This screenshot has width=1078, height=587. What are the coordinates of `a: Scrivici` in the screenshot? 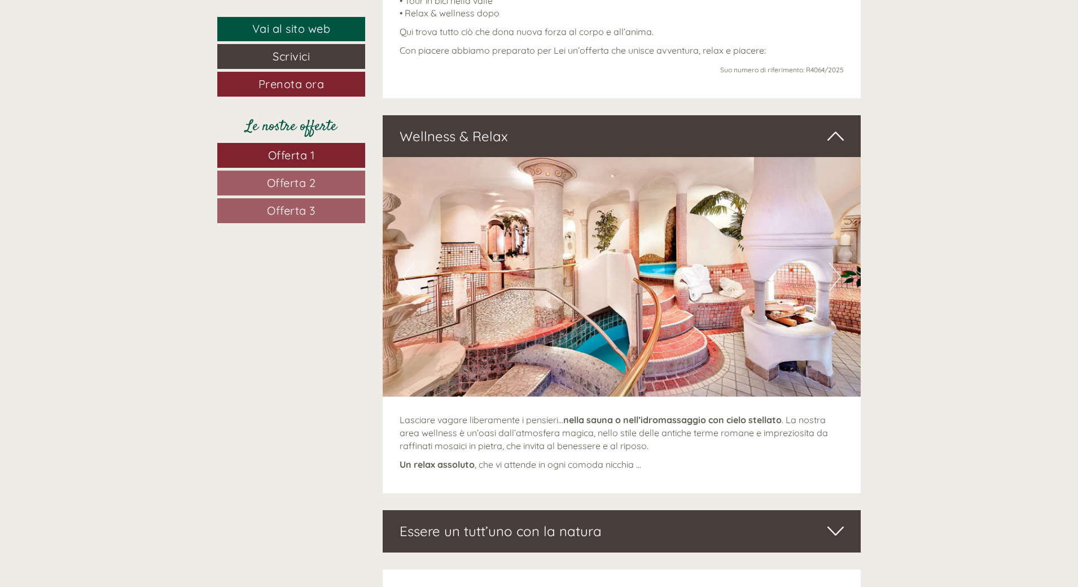 It's located at (291, 56).